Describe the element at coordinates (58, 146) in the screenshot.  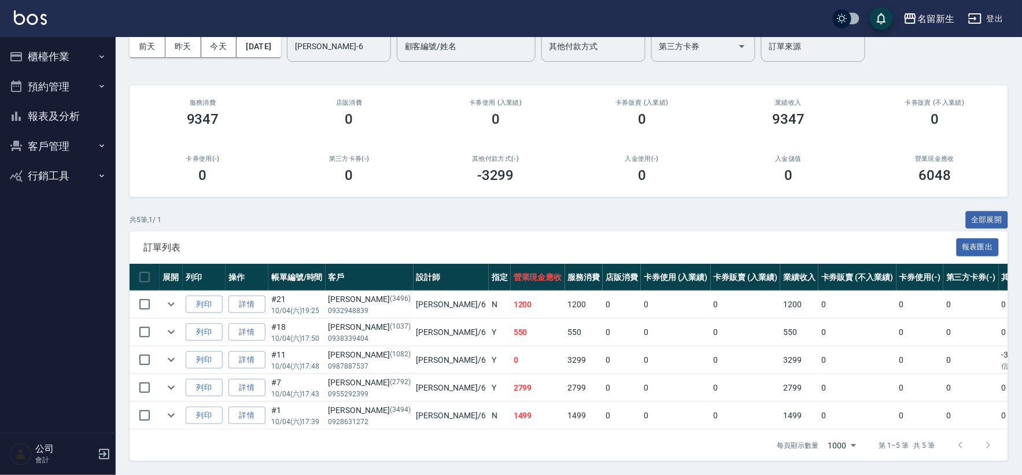
I see `button: 客戶管理` at that location.